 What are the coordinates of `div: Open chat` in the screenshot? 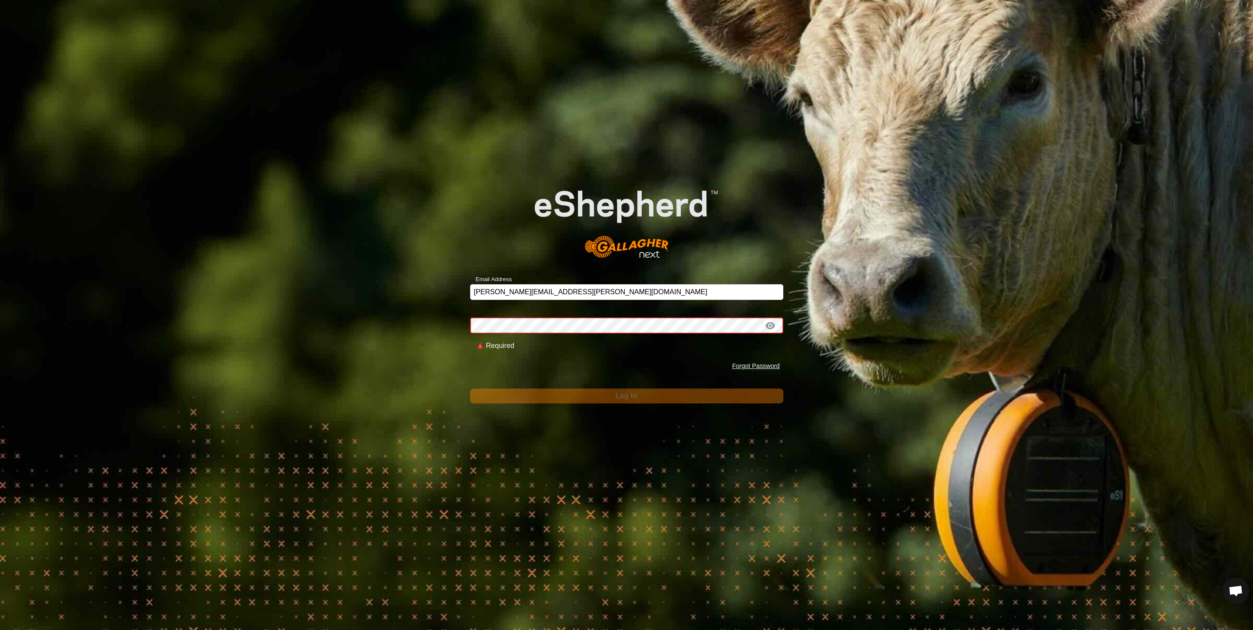 It's located at (1236, 591).